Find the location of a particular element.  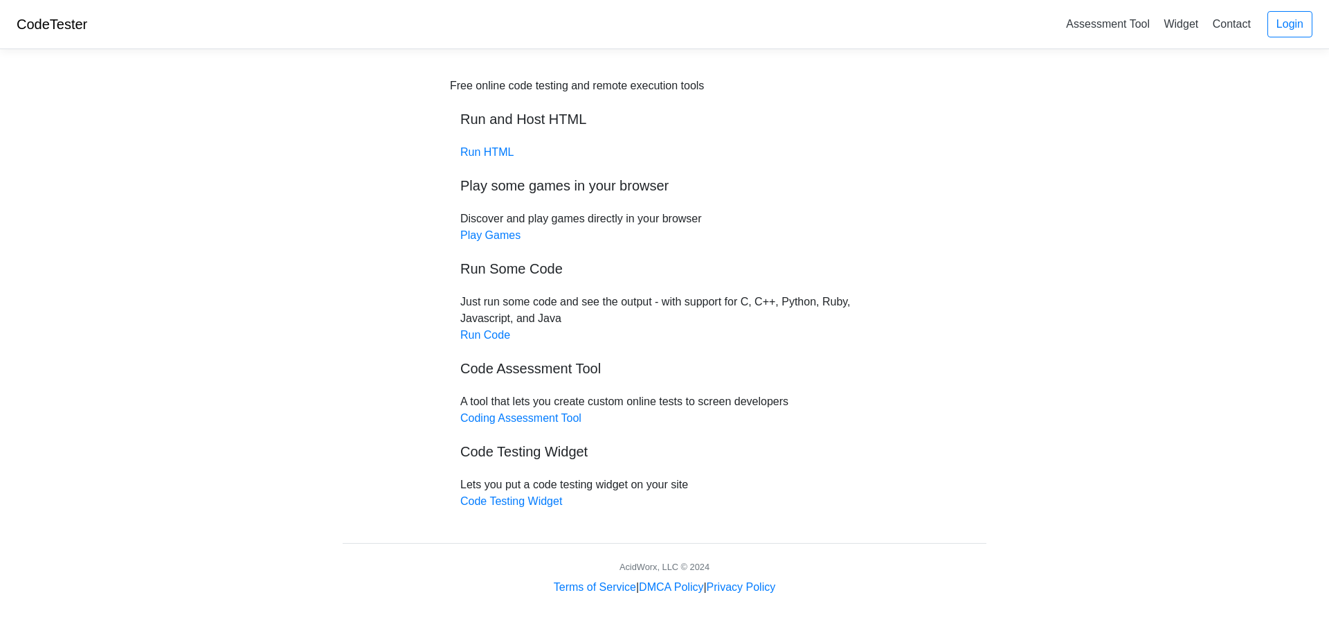

a: Run Code is located at coordinates (485, 334).